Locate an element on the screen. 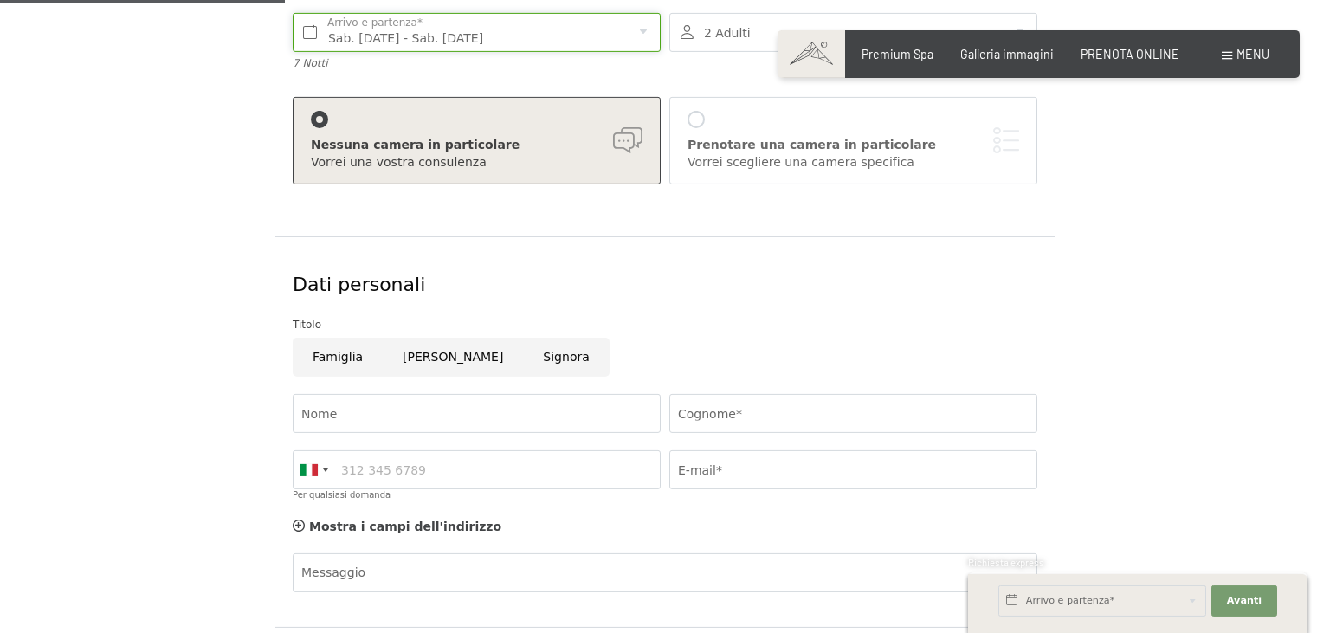  a: PRENOTA ONLINE is located at coordinates (1130, 54).